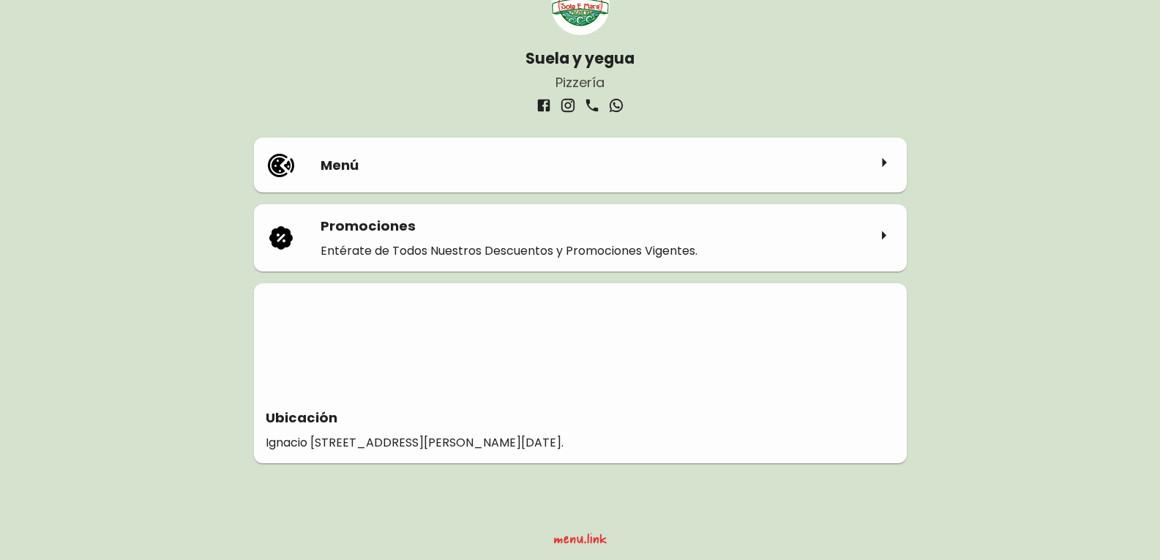 The image size is (1160, 560). I want to click on a: enlace social-FACEBOOK, so click(544, 105).